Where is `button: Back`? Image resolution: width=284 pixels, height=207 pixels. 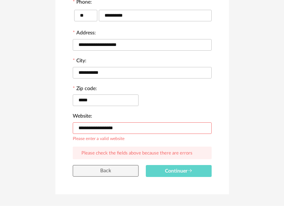 button: Back is located at coordinates (105, 171).